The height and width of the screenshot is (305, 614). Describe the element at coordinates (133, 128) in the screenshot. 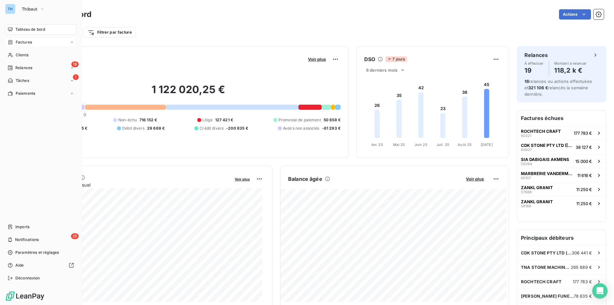

I see `span: Débit divers` at that location.